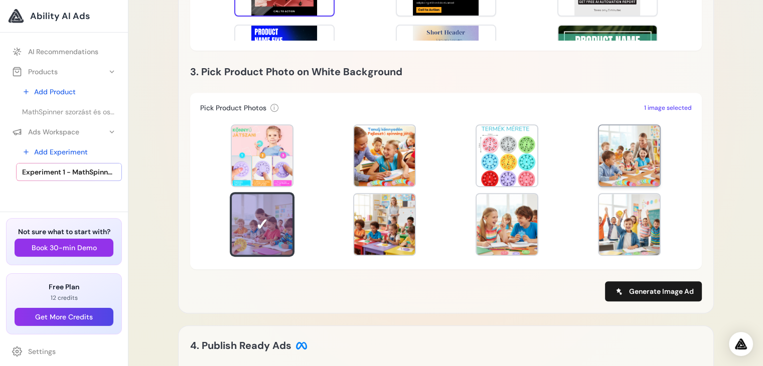 The width and height of the screenshot is (763, 366). Describe the element at coordinates (69, 172) in the screenshot. I see `a: Experiment 1 - MathSpinner szorzást és osztást segítő pörgetős játék szett (1+1 ajándékba) | pmtoys` at that location.